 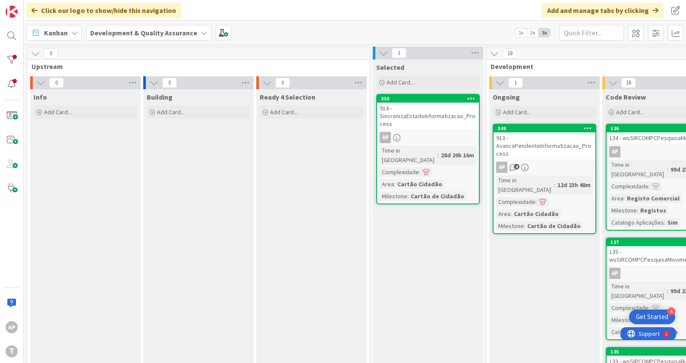 I want to click on span: 3x, so click(x=544, y=33).